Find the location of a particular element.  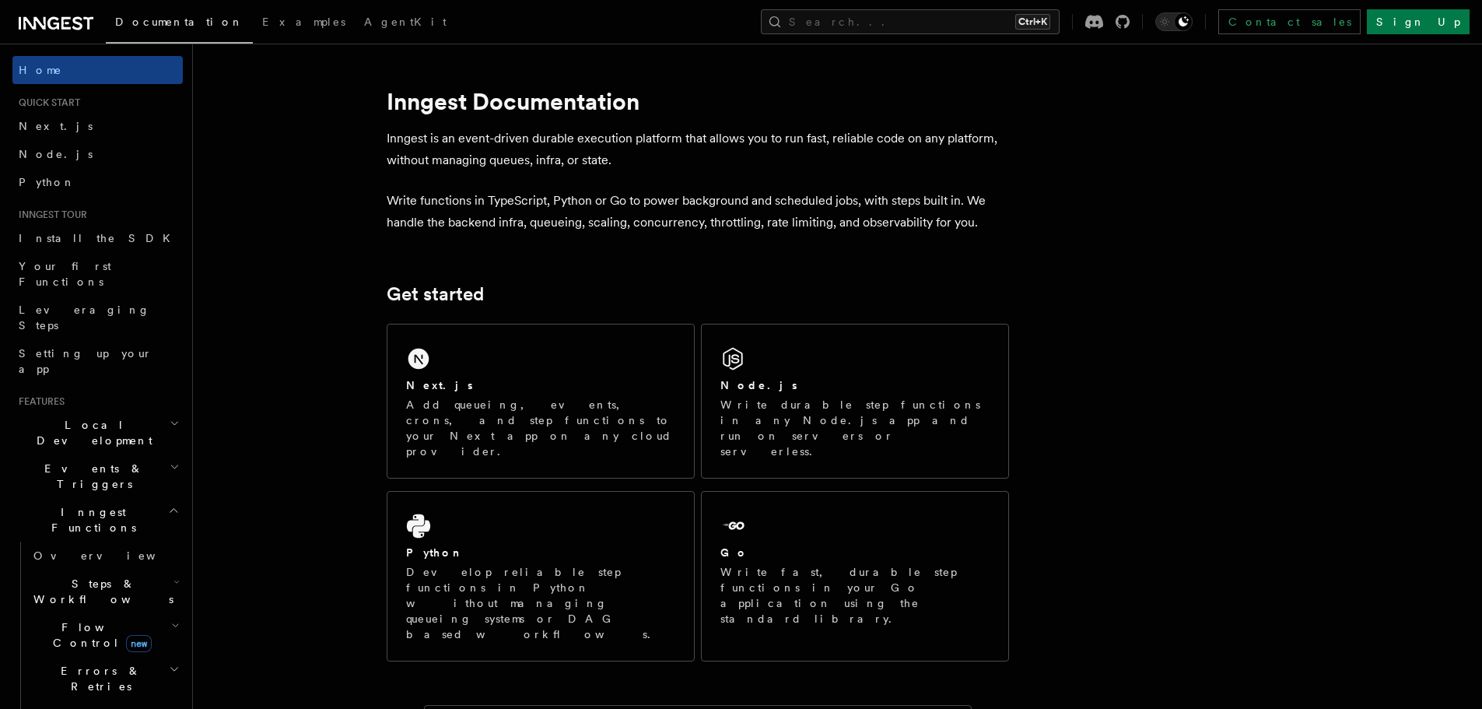

a: Get started is located at coordinates (435, 294).